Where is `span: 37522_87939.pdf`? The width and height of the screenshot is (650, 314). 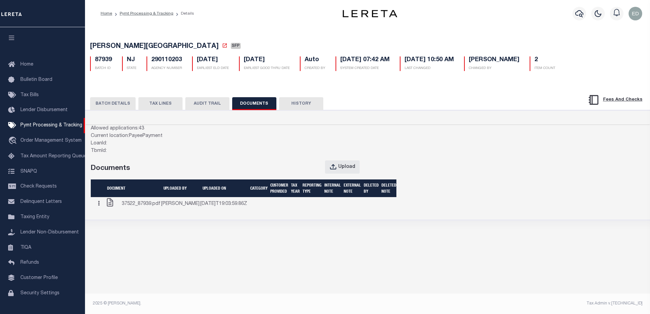 span: 37522_87939.pdf is located at coordinates (141, 204).